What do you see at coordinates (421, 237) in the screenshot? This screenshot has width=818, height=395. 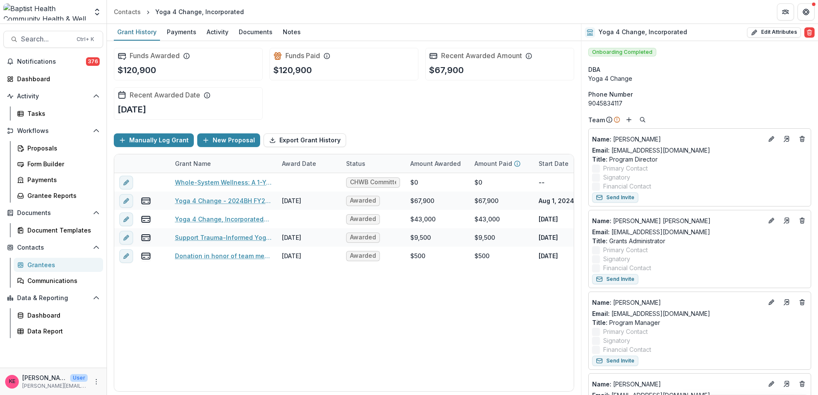 I see `div: $9,500` at bounding box center [421, 237].